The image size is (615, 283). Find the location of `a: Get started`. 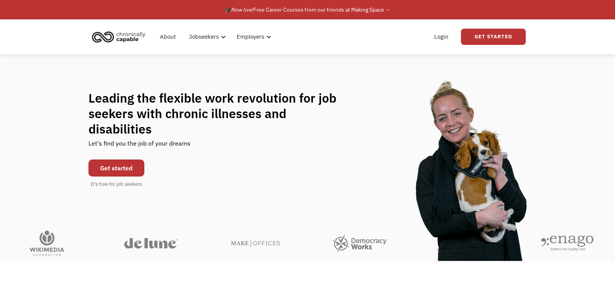

a: Get started is located at coordinates (116, 168).